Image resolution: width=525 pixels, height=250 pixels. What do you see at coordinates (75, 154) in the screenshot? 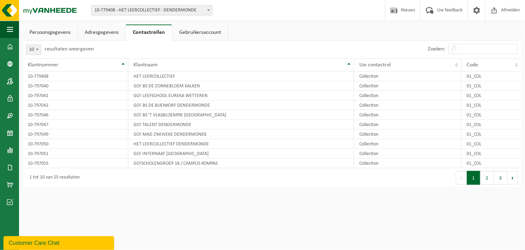
I see `td: 10-797051` at bounding box center [75, 154].